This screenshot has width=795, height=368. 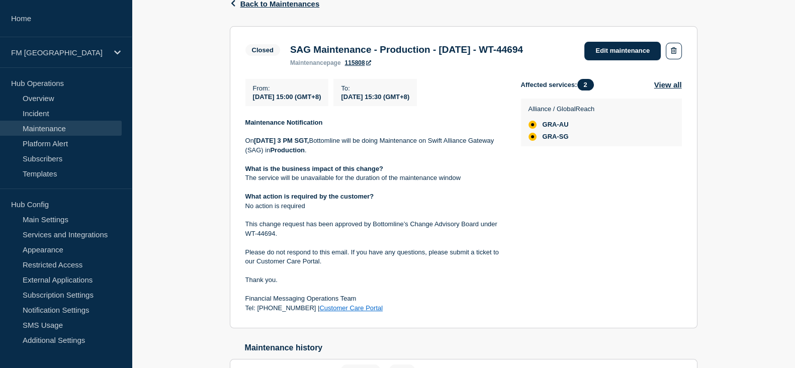 I want to click on span: maintenance, so click(x=308, y=63).